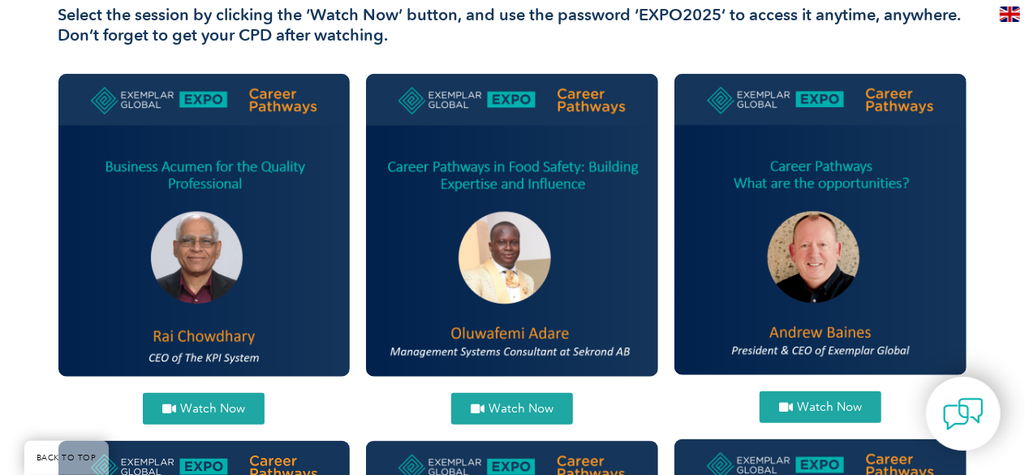  I want to click on img: contact-chat.png, so click(964, 414).